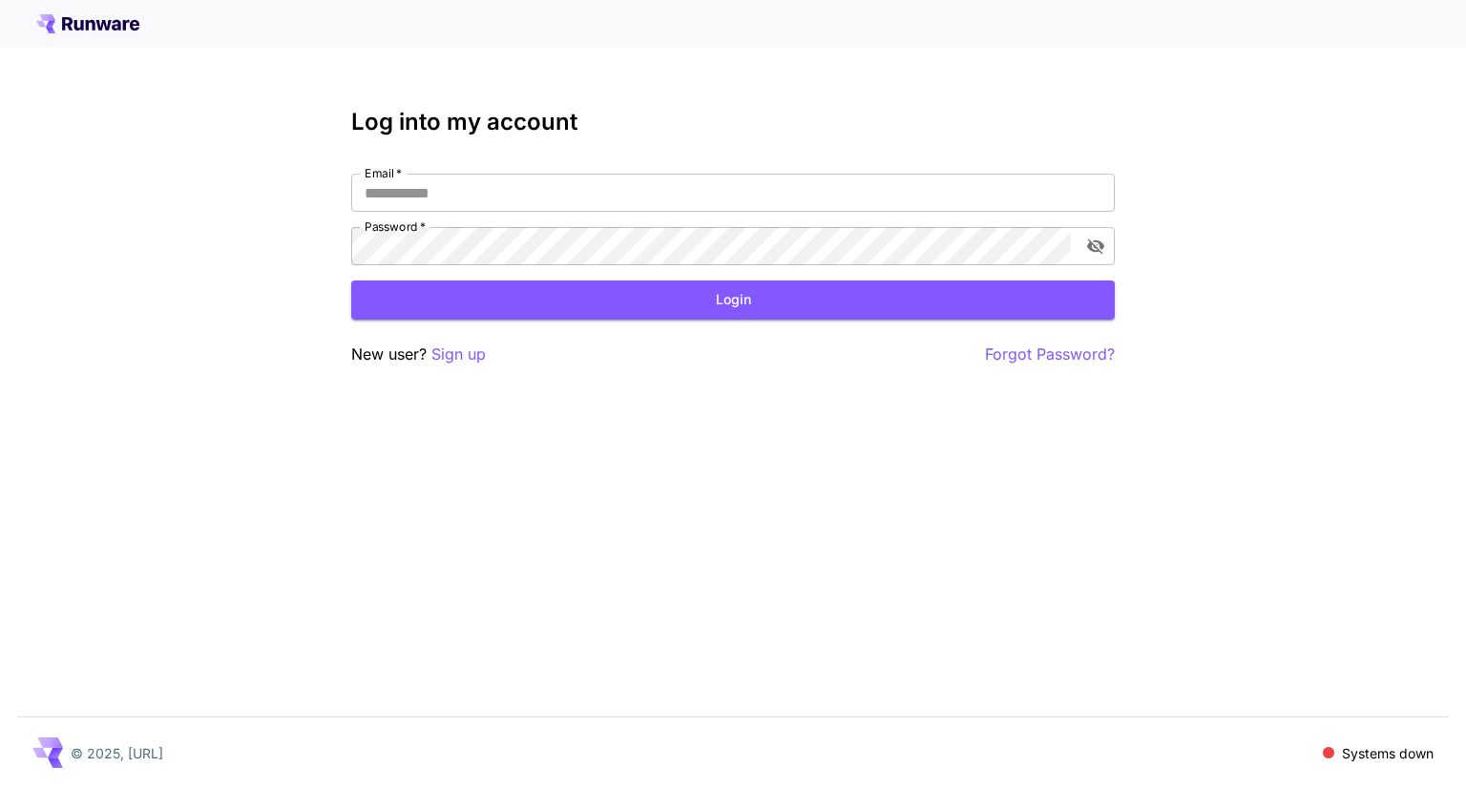 This screenshot has height=788, width=1466. I want to click on button: Login, so click(733, 300).